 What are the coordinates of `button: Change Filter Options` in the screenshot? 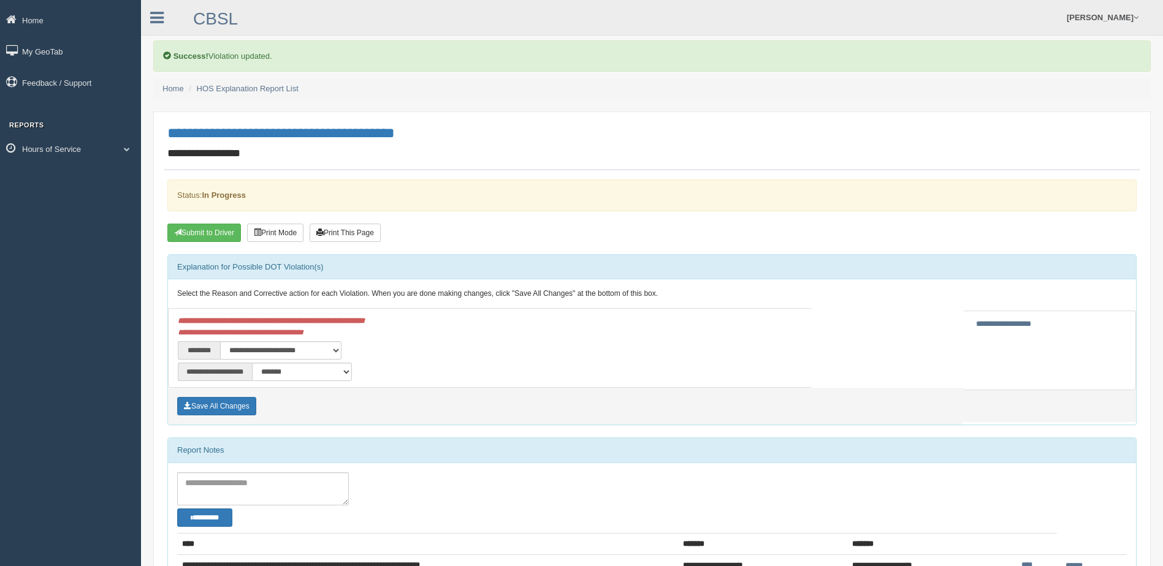 It's located at (205, 518).